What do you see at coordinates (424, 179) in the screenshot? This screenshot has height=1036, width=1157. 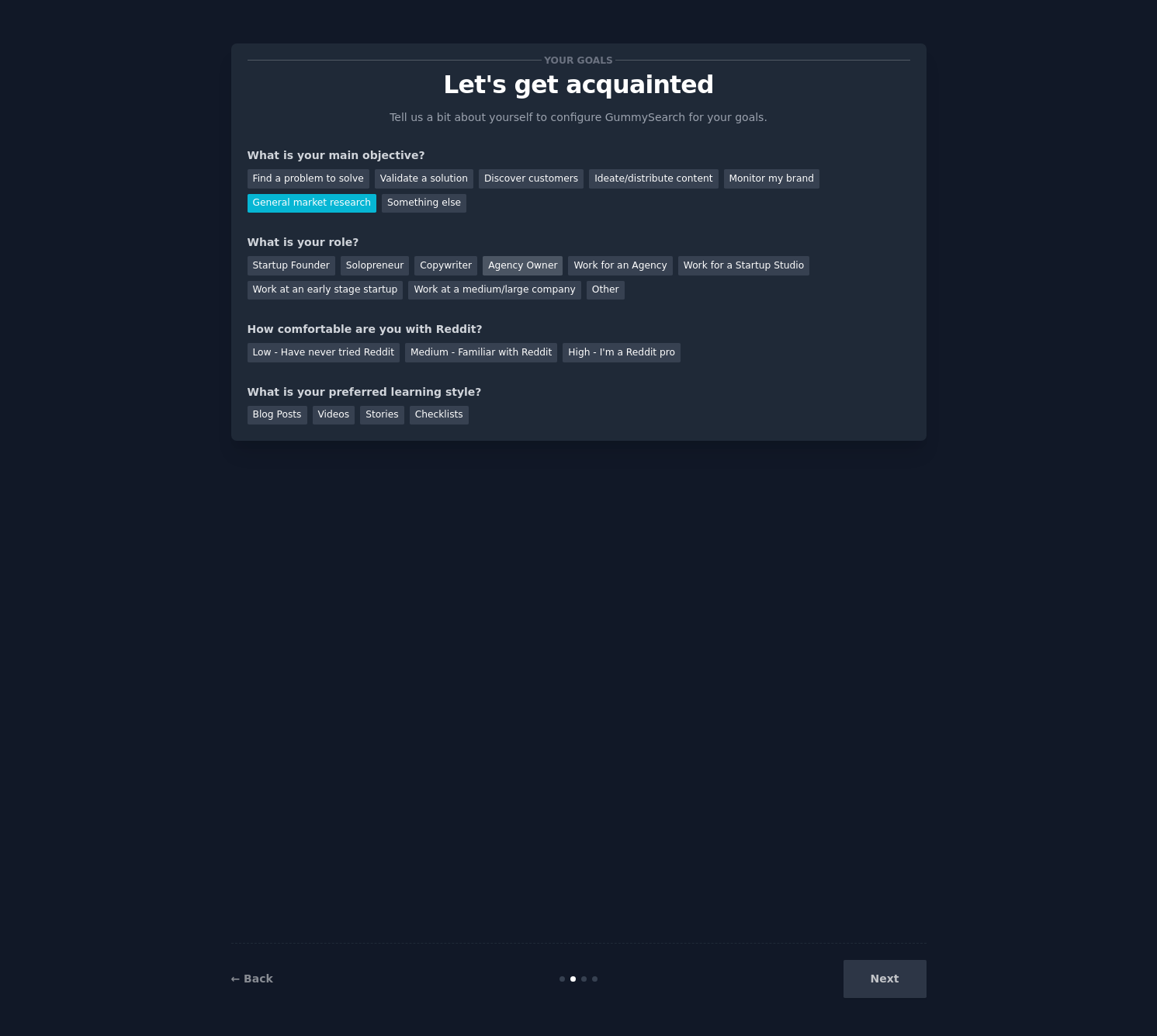 I see `div: Validate a solution` at bounding box center [424, 179].